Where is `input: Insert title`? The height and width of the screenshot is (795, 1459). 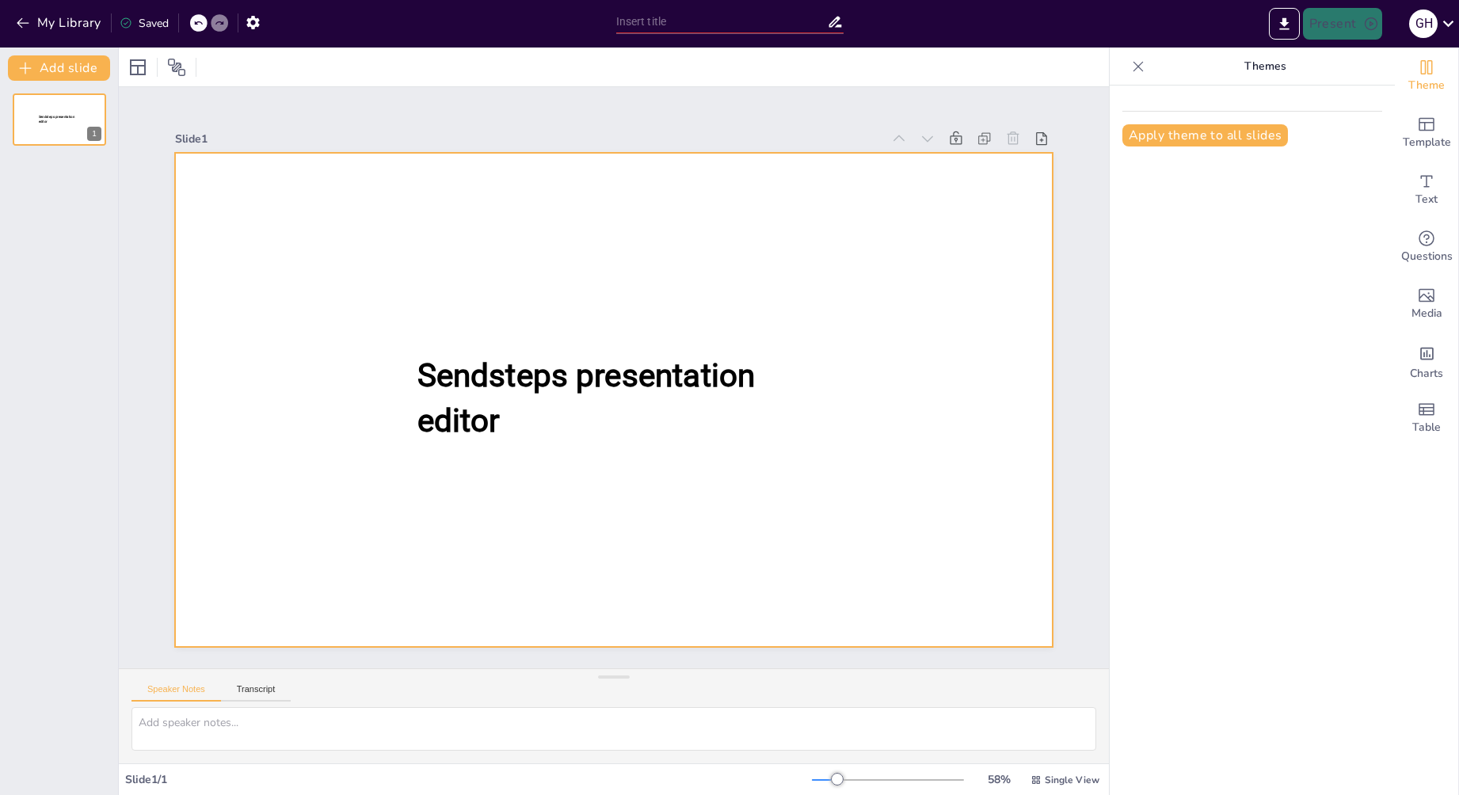 input: Insert title is located at coordinates (722, 21).